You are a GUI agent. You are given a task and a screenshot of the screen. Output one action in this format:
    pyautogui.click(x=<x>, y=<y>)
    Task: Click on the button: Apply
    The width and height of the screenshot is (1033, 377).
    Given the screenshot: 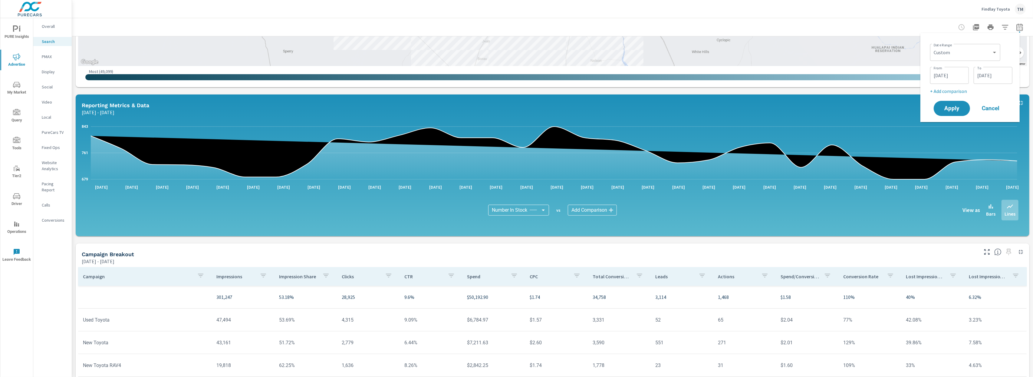 What is the action you would take?
    pyautogui.click(x=952, y=108)
    